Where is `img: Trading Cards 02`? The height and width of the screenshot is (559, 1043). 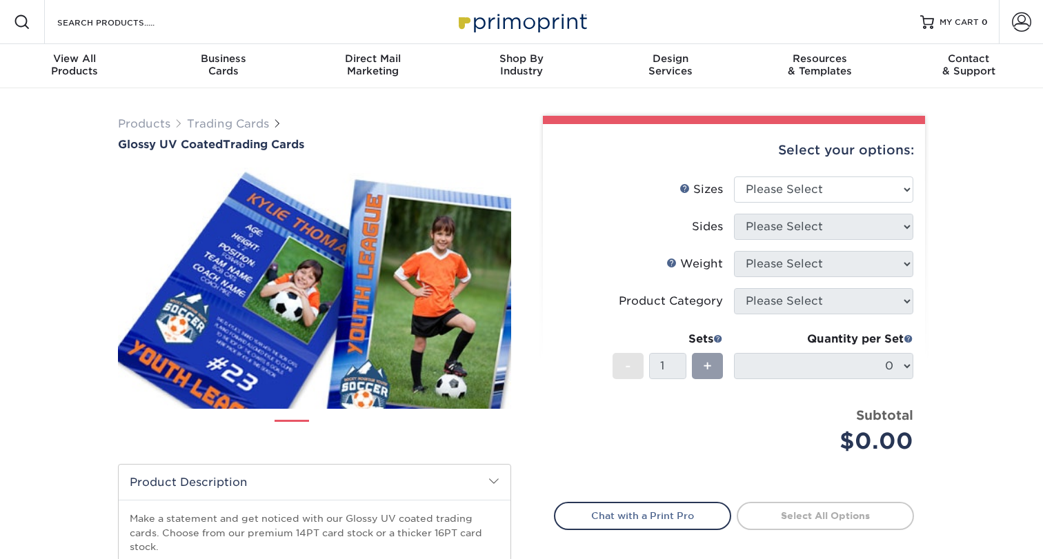
img: Trading Cards 02 is located at coordinates (338, 432).